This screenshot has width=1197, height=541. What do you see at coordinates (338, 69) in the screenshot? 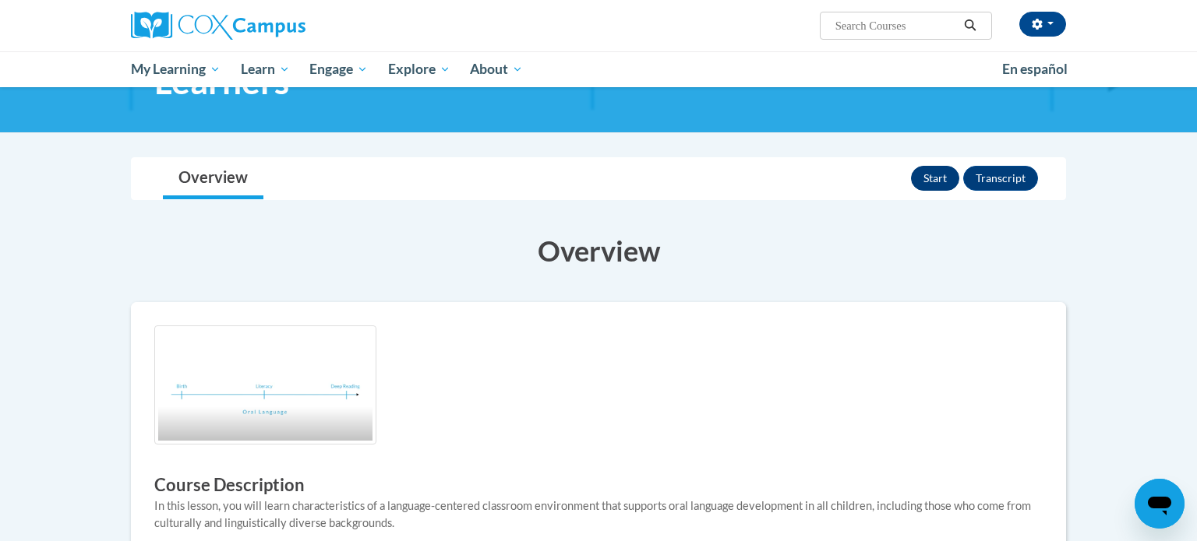
I see `a: Engage` at bounding box center [338, 69].